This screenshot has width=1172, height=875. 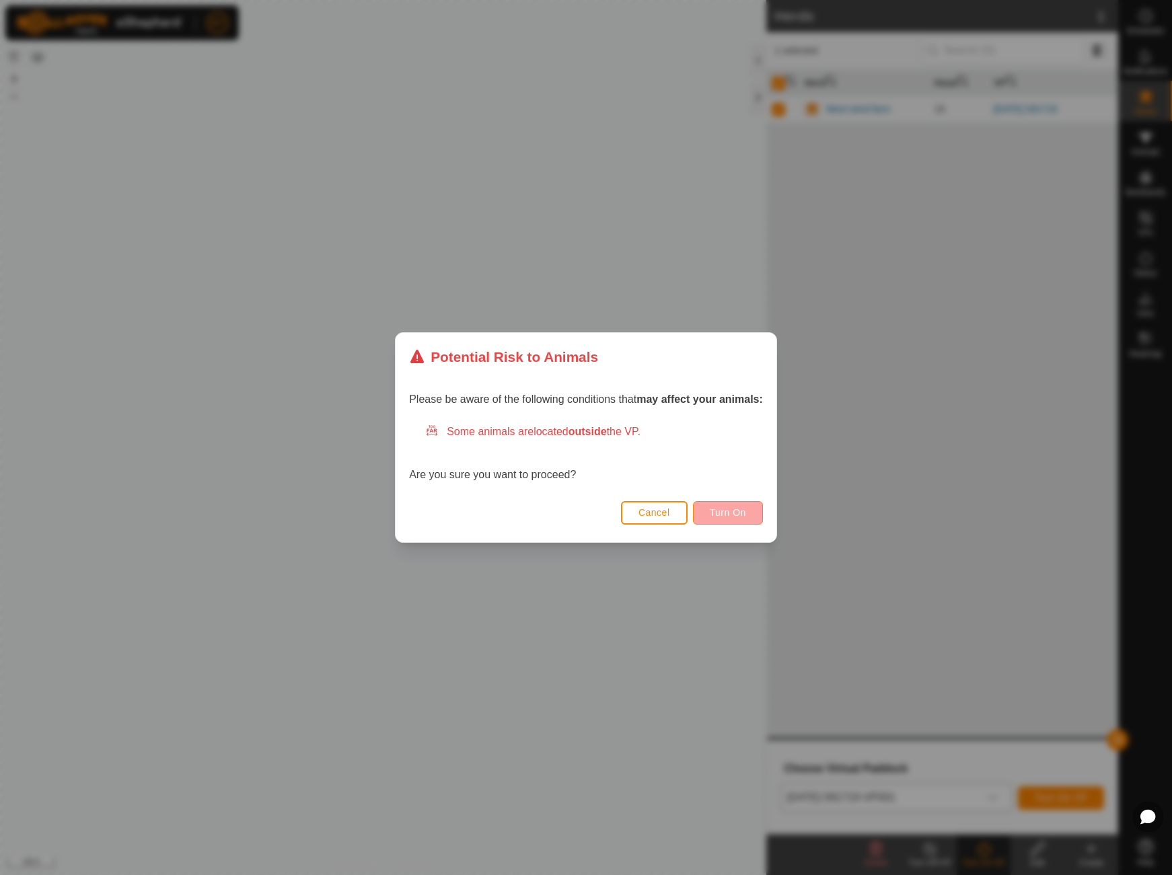 I want to click on div: Potential Risk to Animals, so click(x=503, y=357).